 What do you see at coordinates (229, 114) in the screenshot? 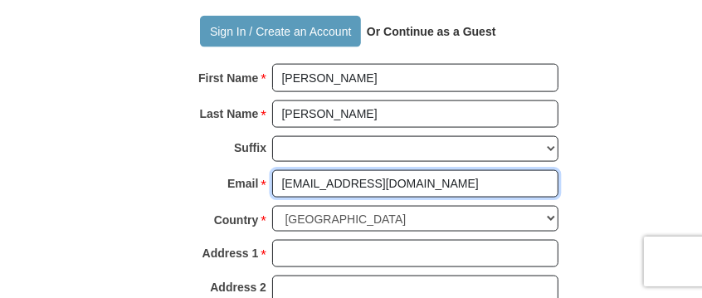
I see `strong: Last Name` at bounding box center [229, 114].